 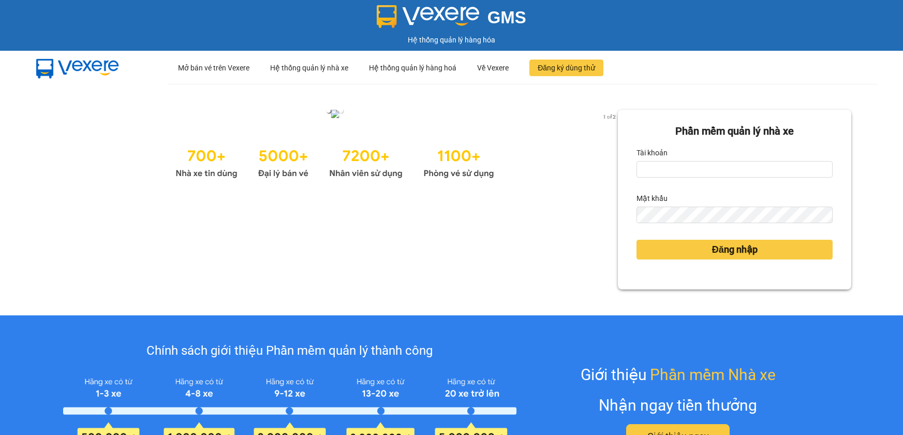 I want to click on button: next slide / item, so click(x=611, y=115).